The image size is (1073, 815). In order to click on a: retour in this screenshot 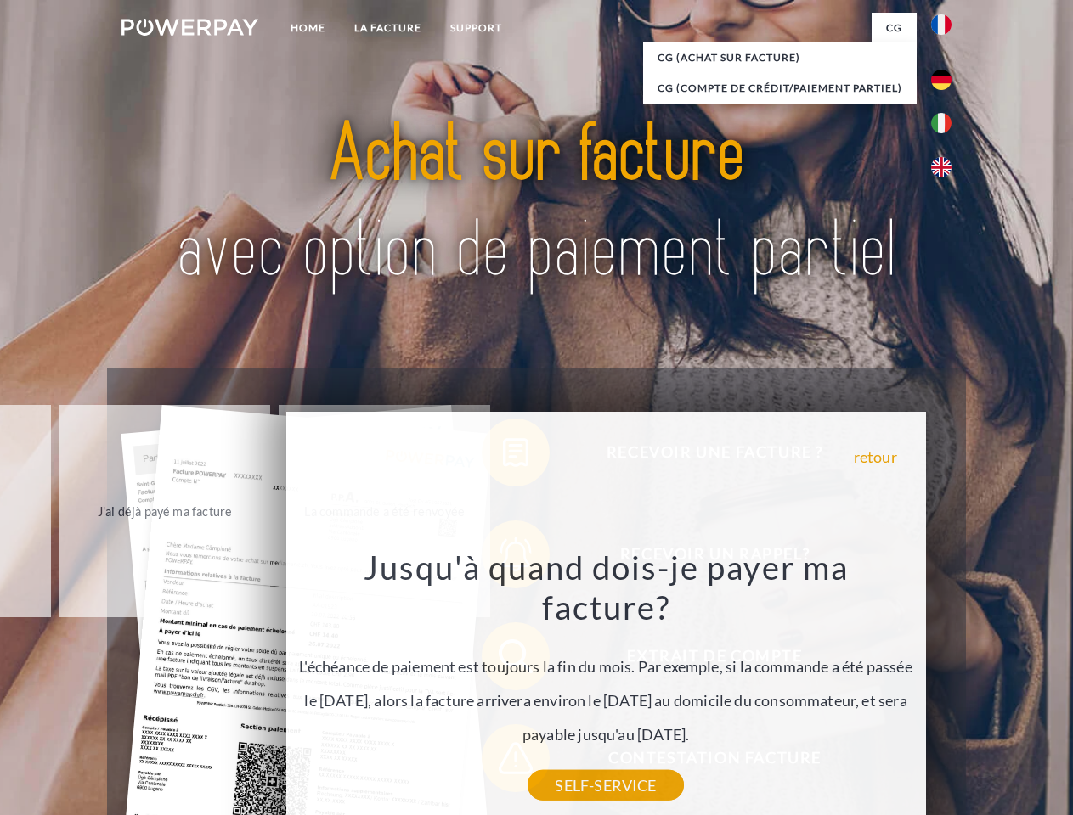, I will do `click(875, 457)`.